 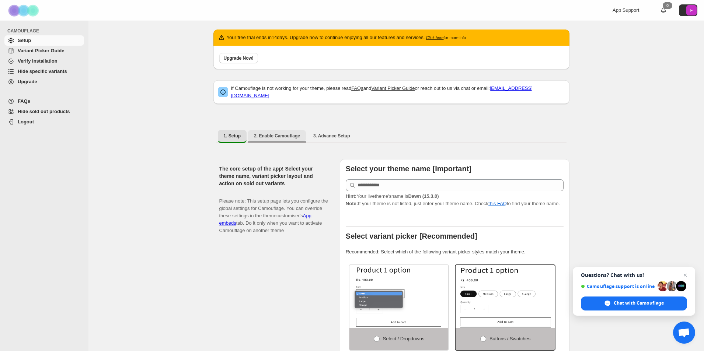 I want to click on a: Setup, so click(x=44, y=41).